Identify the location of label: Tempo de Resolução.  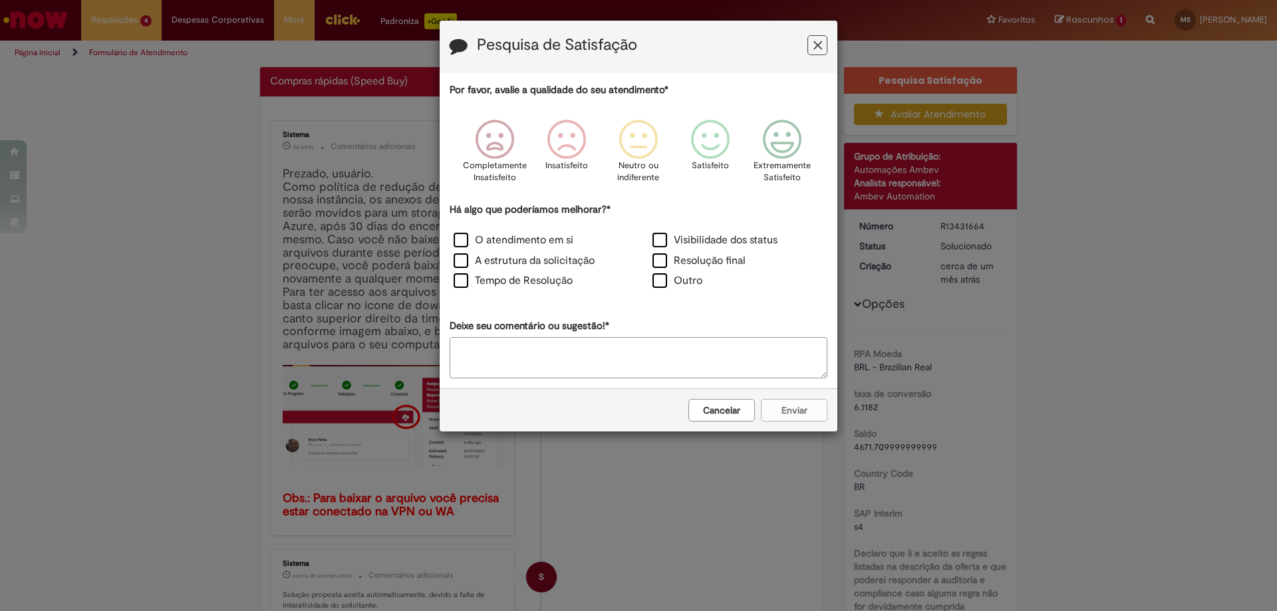
(513, 281).